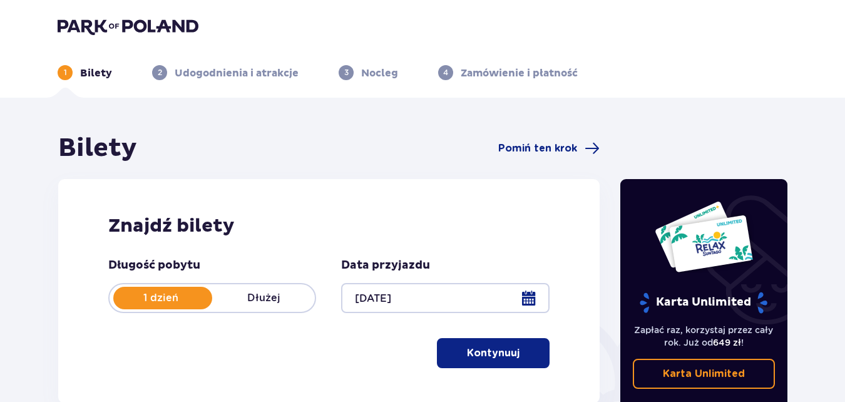 The width and height of the screenshot is (845, 402). What do you see at coordinates (96, 73) in the screenshot?
I see `p: Bilety` at bounding box center [96, 73].